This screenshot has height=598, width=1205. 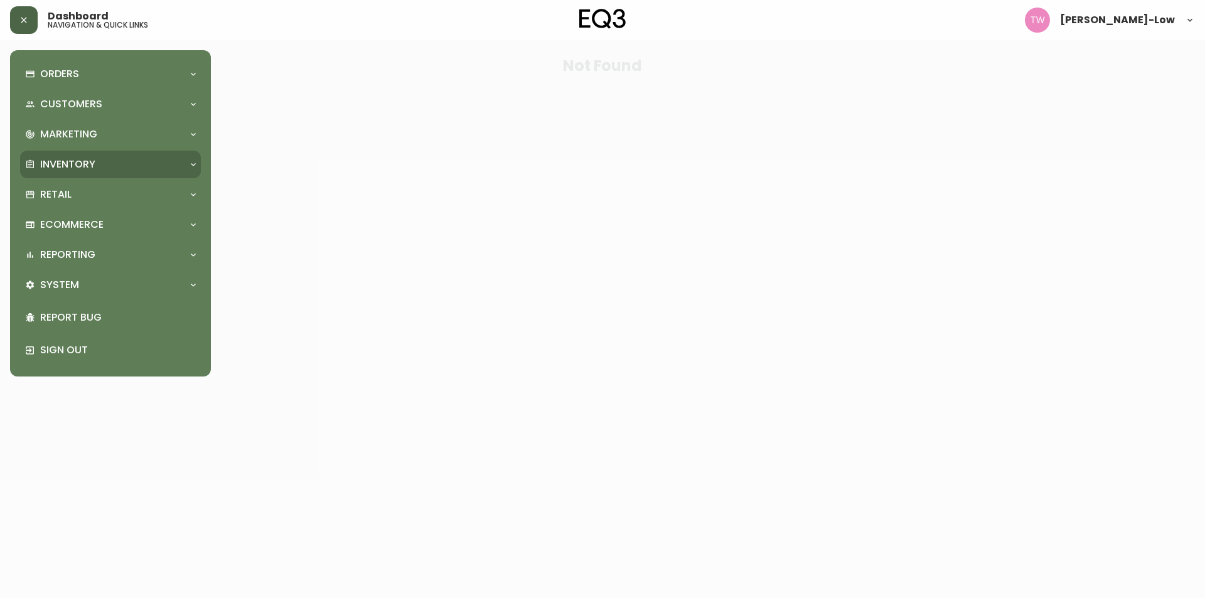 I want to click on div: Marketing, so click(x=110, y=134).